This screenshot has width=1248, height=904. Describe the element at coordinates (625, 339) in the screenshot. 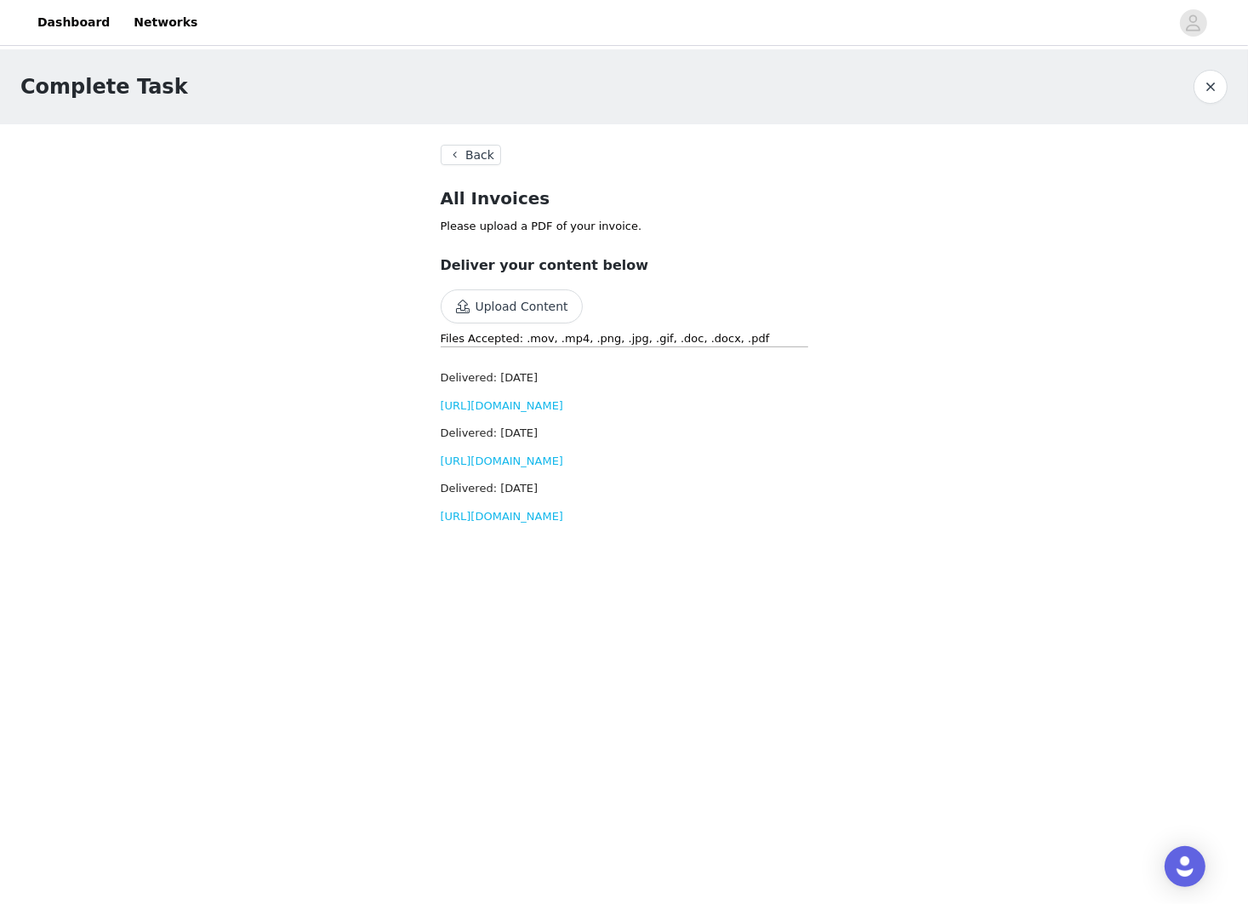

I see `p: Files Accepted: .mov, .mp4, .png, .jpg, .gif, .doc, .docx, .pdf` at that location.